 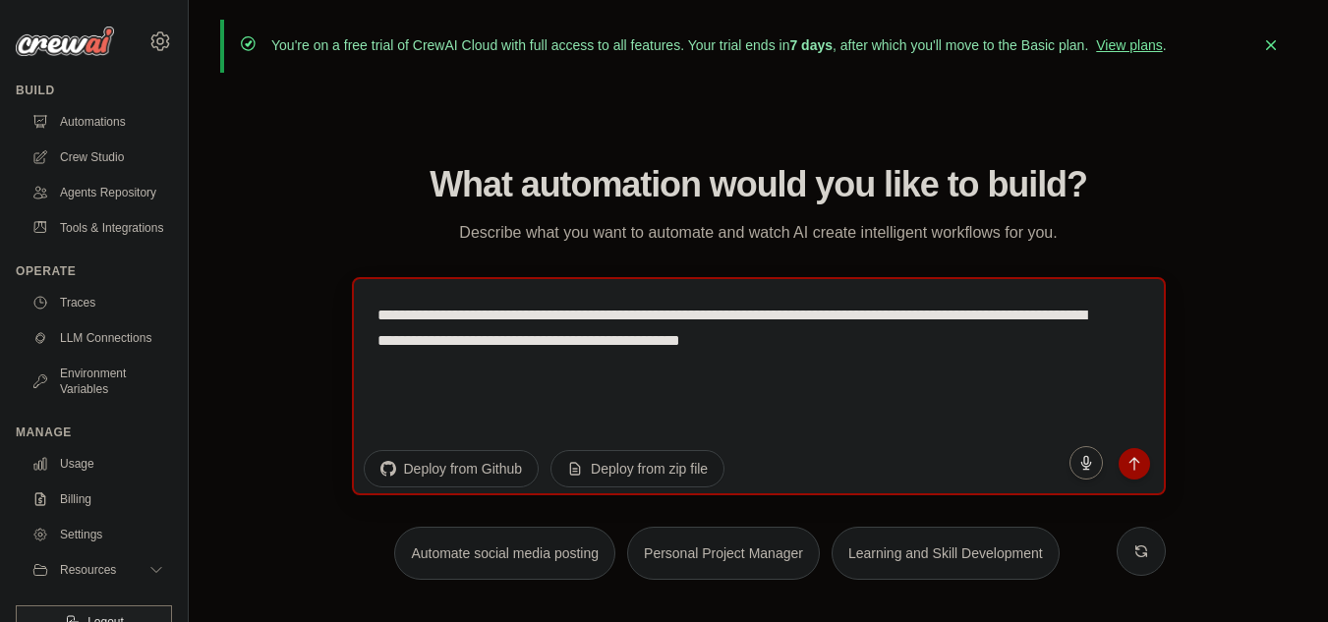 What do you see at coordinates (97, 499) in the screenshot?
I see `a: Billing` at bounding box center [97, 499].